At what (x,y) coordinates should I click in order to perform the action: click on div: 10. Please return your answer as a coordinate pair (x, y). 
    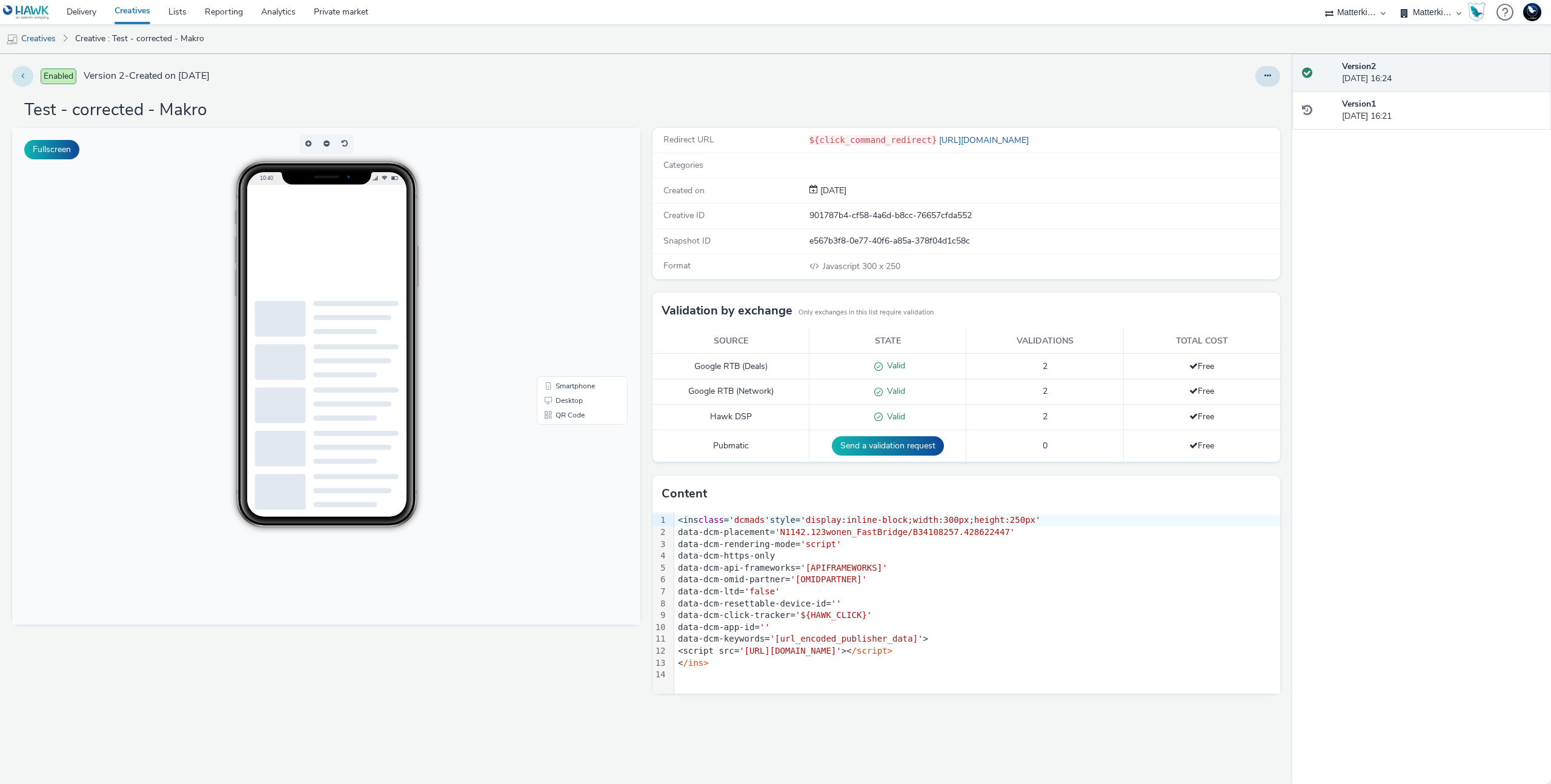
    Looking at the image, I should click on (660, 627).